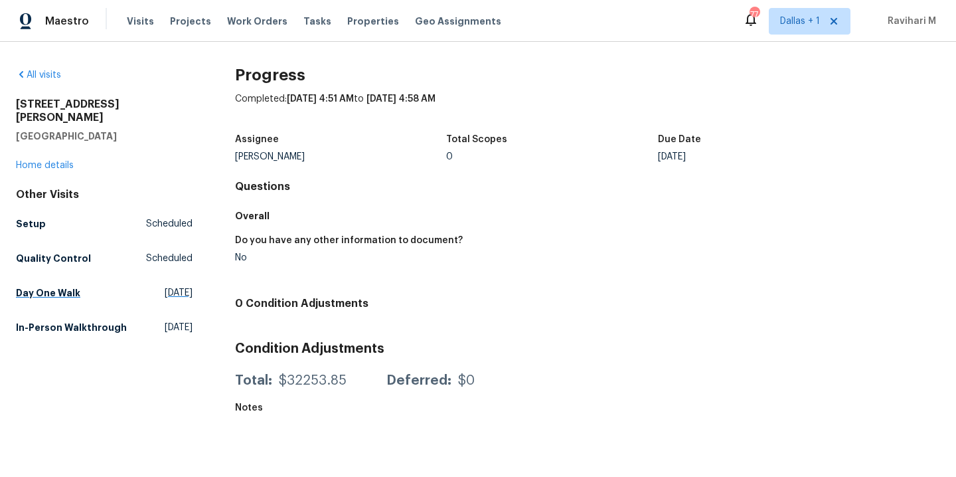 The width and height of the screenshot is (956, 477). Describe the element at coordinates (44, 165) in the screenshot. I see `a: Home details` at that location.